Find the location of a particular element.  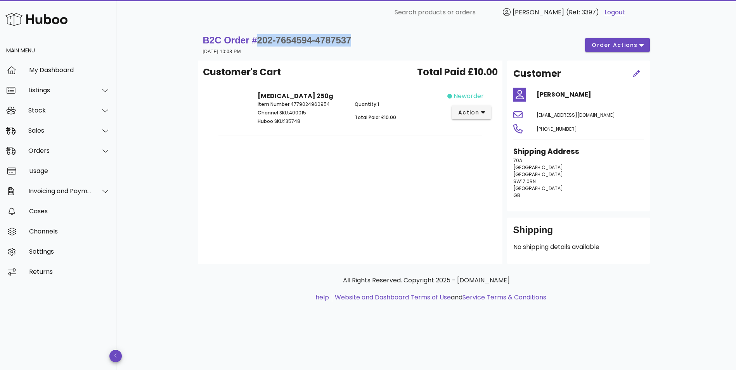

div: Shipping is located at coordinates (578, 233).